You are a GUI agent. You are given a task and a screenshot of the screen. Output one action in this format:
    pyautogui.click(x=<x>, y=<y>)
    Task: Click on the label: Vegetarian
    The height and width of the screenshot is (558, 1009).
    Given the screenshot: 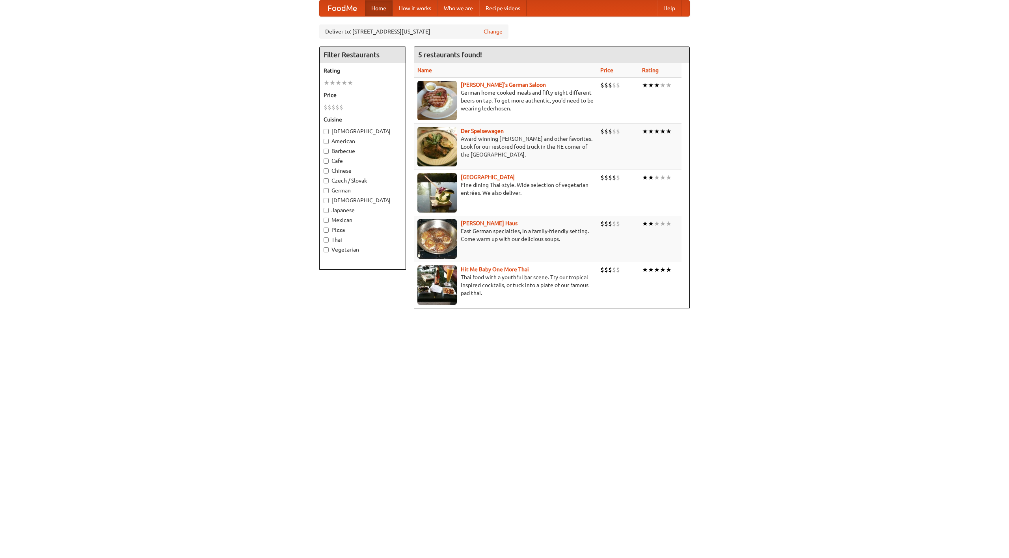 What is the action you would take?
    pyautogui.click(x=363, y=249)
    